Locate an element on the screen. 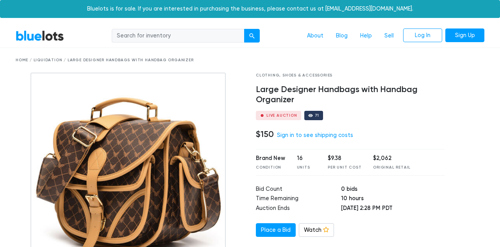 The image size is (500, 247). div: $9.38 is located at coordinates (344, 159).